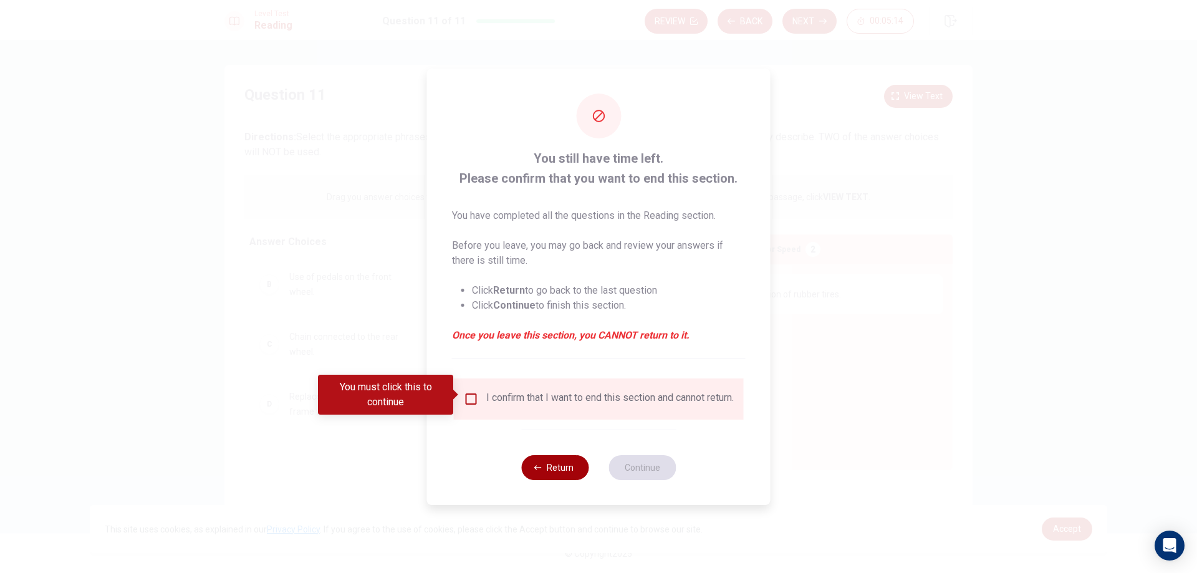 This screenshot has height=573, width=1197. What do you see at coordinates (515, 305) in the screenshot?
I see `strong: Continue` at bounding box center [515, 305].